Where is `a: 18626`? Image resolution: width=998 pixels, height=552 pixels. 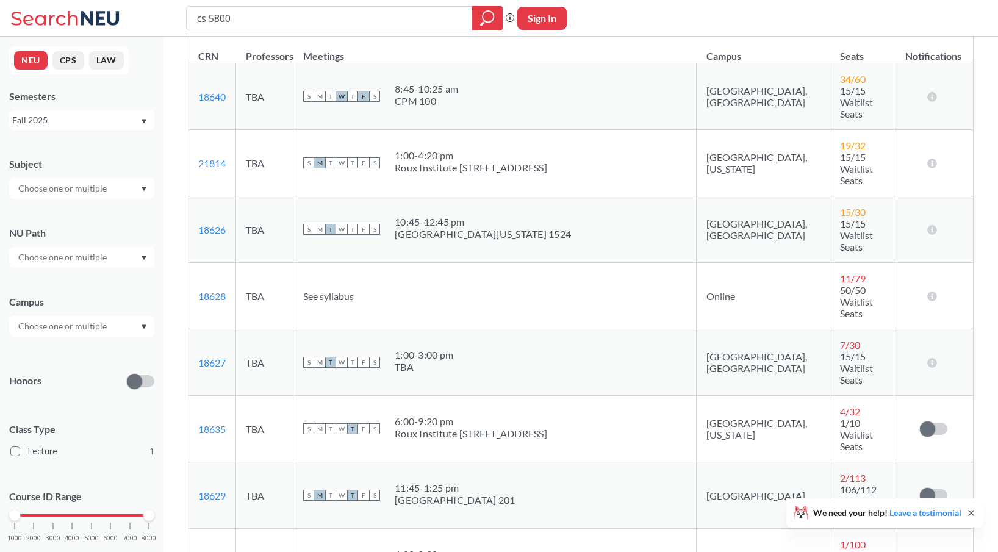 a: 18626 is located at coordinates (212, 229).